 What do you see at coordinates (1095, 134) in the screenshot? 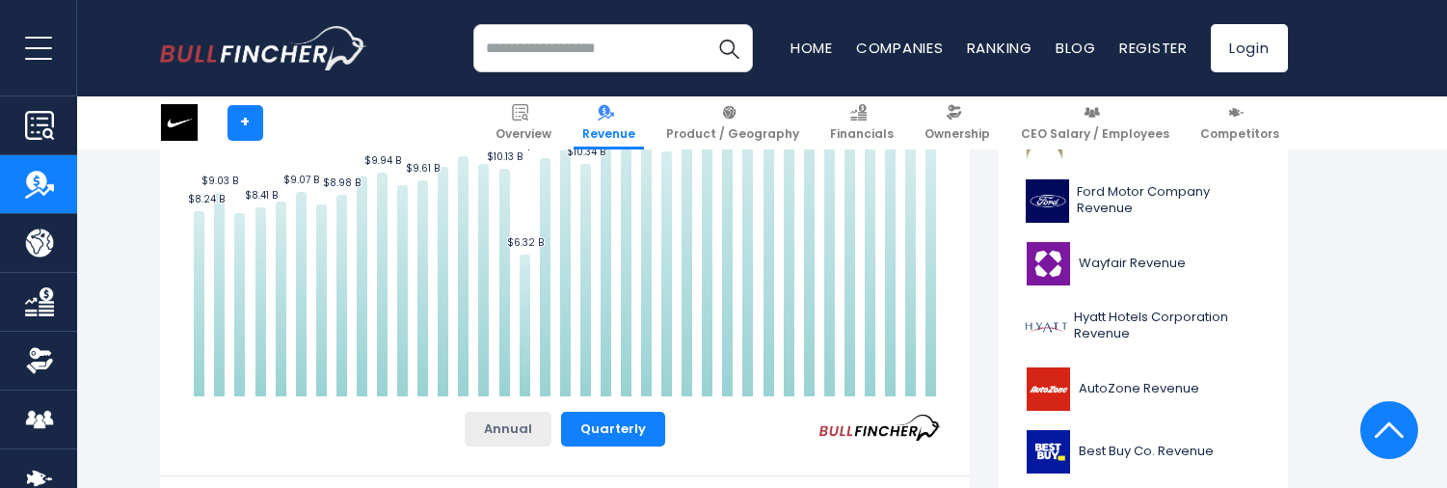
I see `span: CEO Salary / Employees` at bounding box center [1095, 134].